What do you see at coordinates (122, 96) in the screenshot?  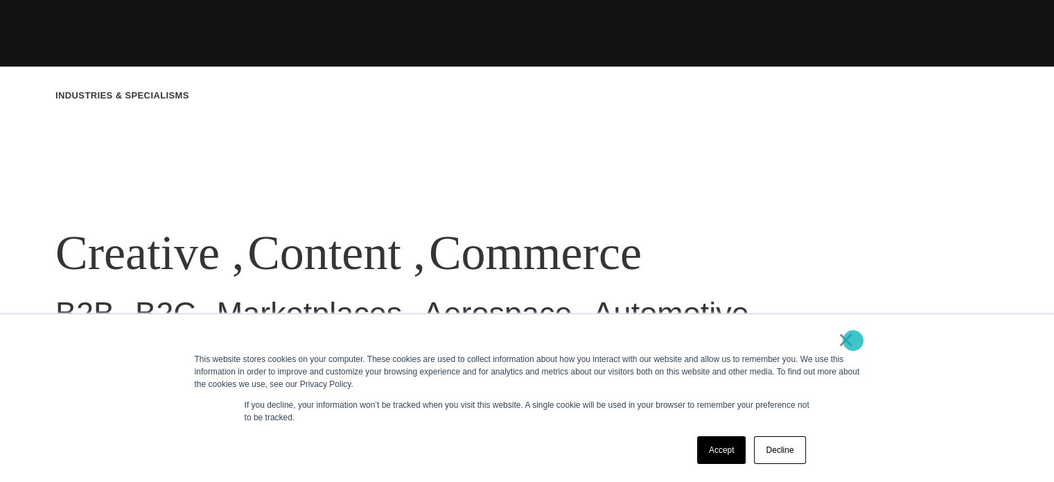 I see `div: Industries & Specialisms` at bounding box center [122, 96].